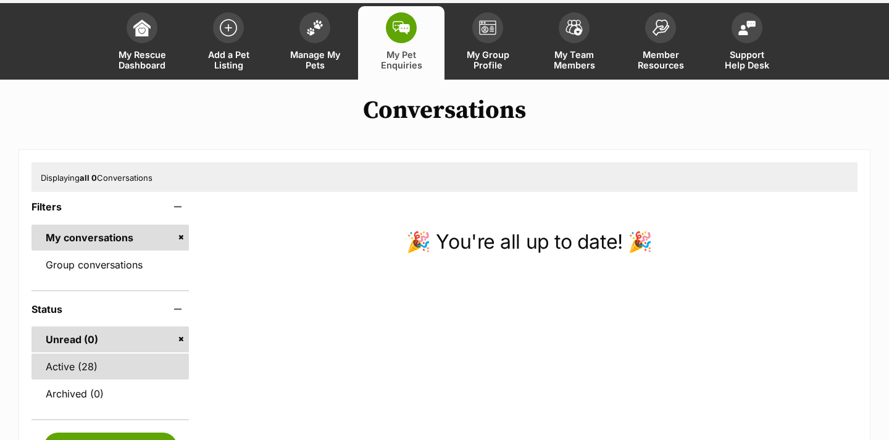 Image resolution: width=889 pixels, height=440 pixels. Describe the element at coordinates (110, 238) in the screenshot. I see `a: My conversations` at that location.